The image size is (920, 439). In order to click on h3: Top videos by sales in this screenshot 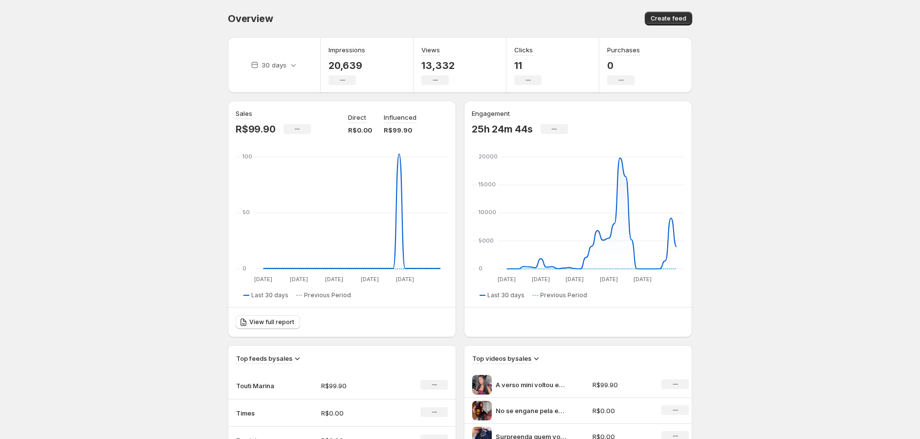, I will do `click(502, 358)`.